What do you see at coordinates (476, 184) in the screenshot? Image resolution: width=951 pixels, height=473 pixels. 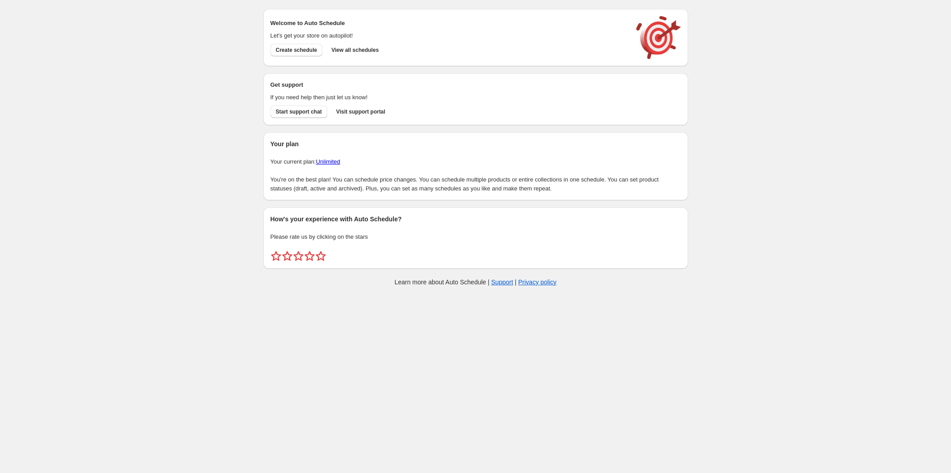 I see `p: You're on the best plan! You can schedule price changes. You can schedule multiple products or en...` at bounding box center [476, 184].